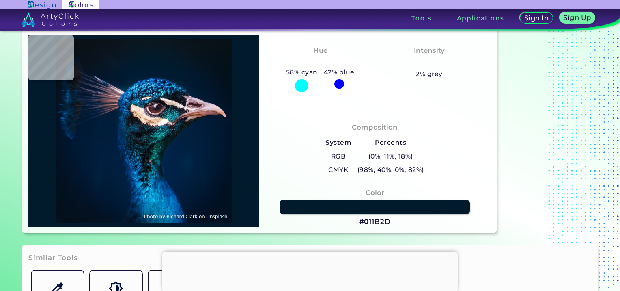  I want to click on h4: Intensity, so click(429, 50).